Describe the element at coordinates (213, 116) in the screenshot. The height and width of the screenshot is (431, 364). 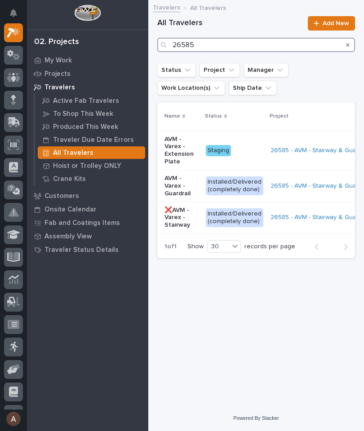
I see `p: Status` at that location.